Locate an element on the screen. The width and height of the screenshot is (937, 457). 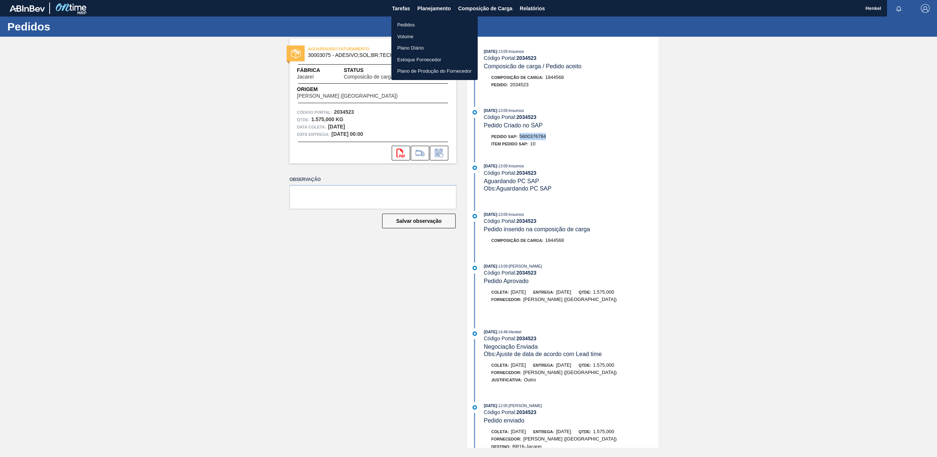
li: Plano Diário is located at coordinates (434, 48).